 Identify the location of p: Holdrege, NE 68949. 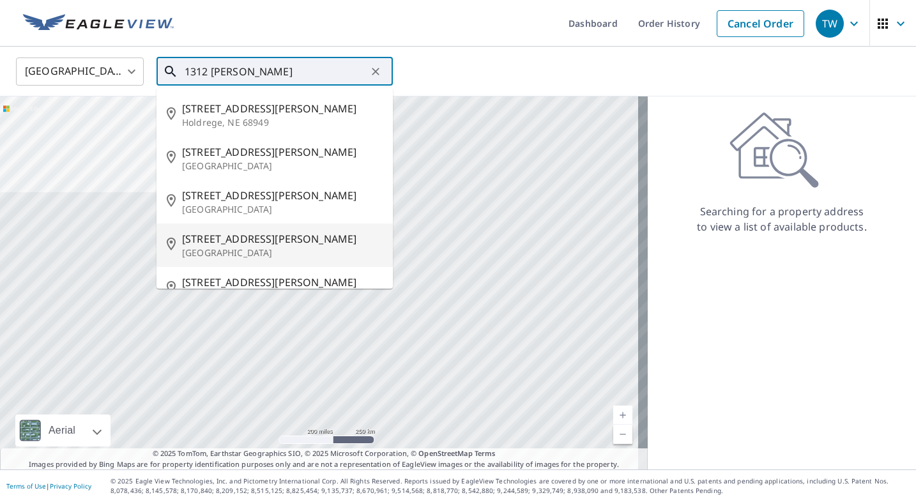
(282, 123).